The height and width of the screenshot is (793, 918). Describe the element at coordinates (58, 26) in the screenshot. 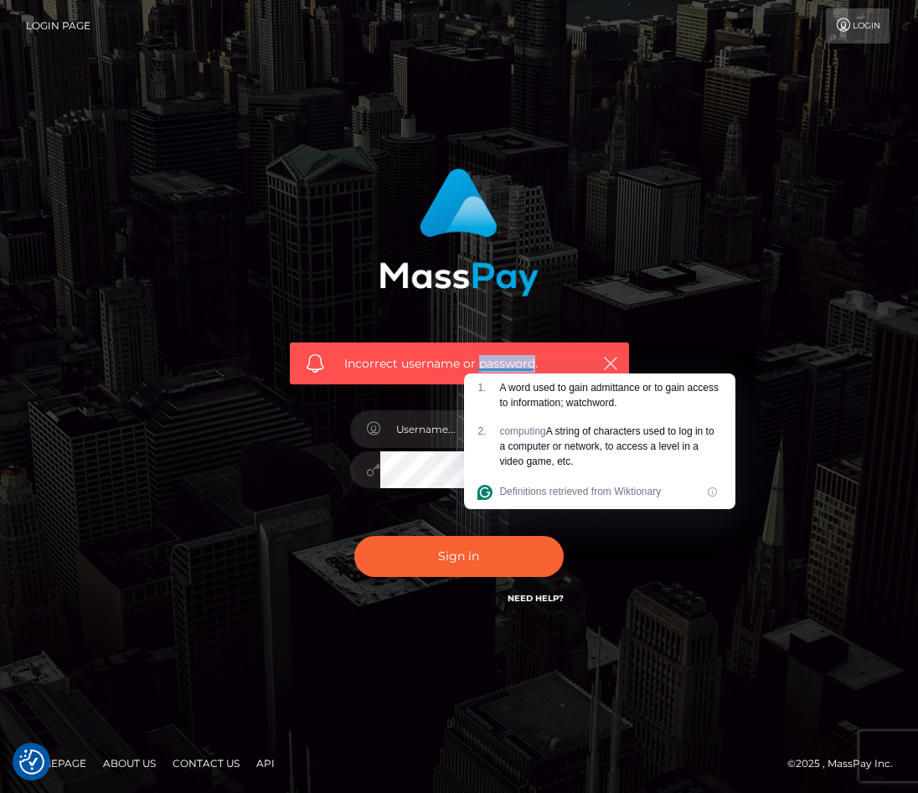

I see `a: Login Page` at that location.